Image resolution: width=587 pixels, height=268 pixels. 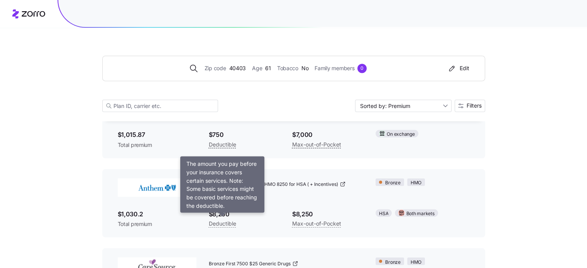 I want to click on span: $1,030.2, so click(x=157, y=214).